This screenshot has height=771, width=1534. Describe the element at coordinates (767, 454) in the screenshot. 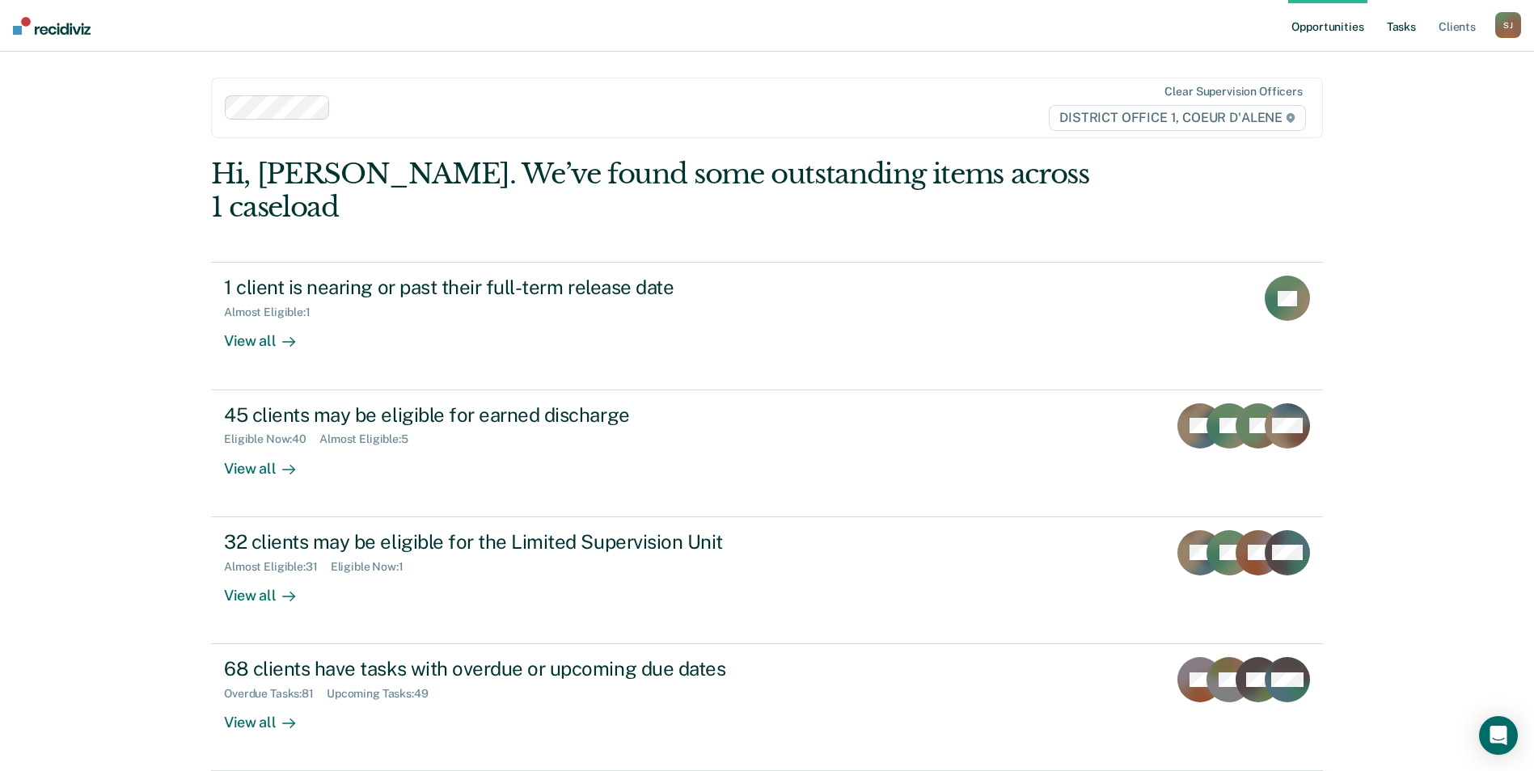

I see `a: 45 clients may be eligible for earned dischargeEligible Now:40Almost Eligible:5View all` at that location.